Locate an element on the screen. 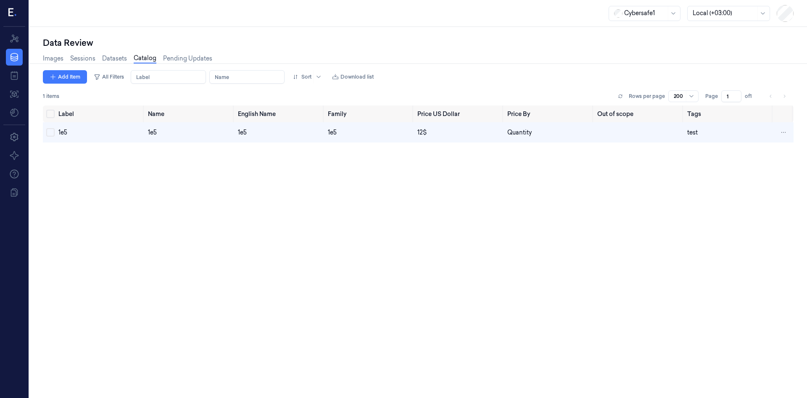 The image size is (807, 398). th: Tags is located at coordinates (728, 114).